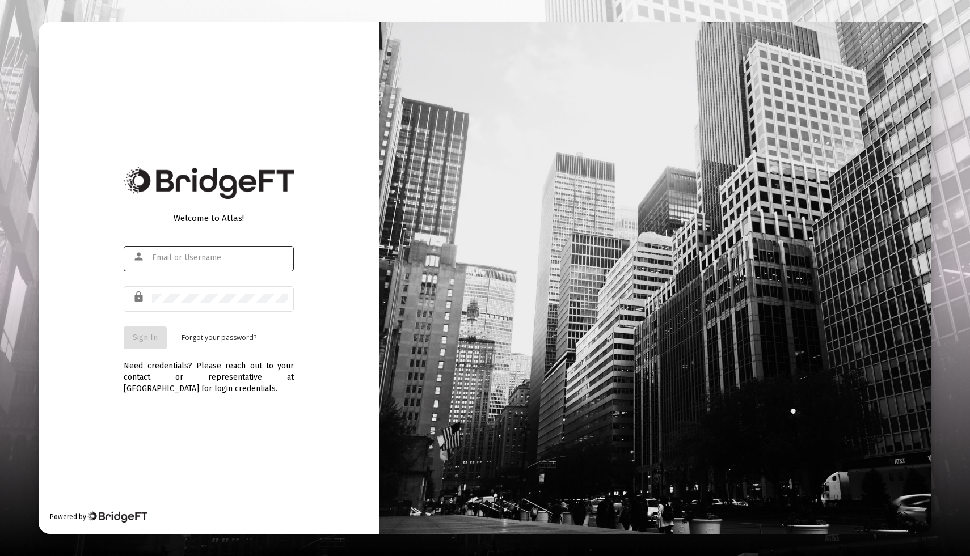 The image size is (970, 556). I want to click on div: Powered by, so click(98, 517).